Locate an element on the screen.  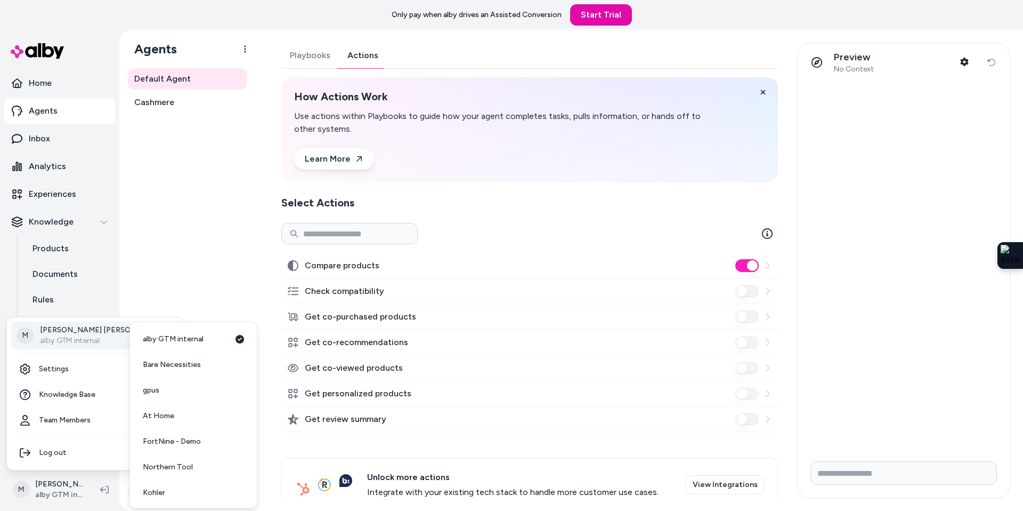
a: Team Members is located at coordinates (95, 420).